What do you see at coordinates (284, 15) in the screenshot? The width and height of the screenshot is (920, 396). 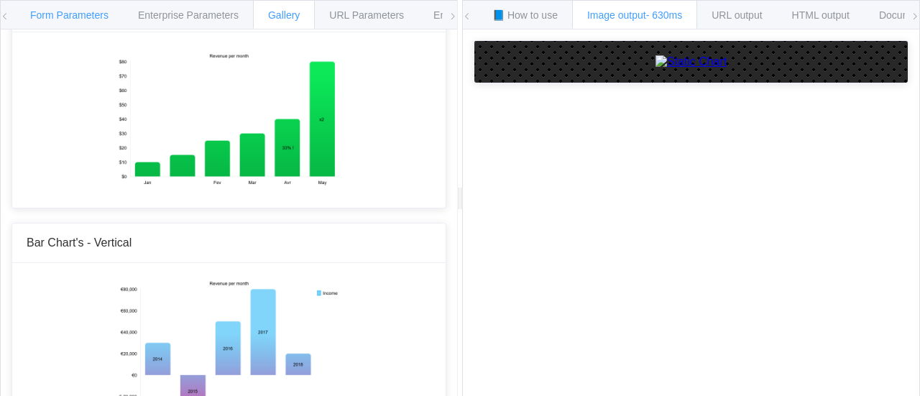 I see `span: Gallery` at bounding box center [284, 15].